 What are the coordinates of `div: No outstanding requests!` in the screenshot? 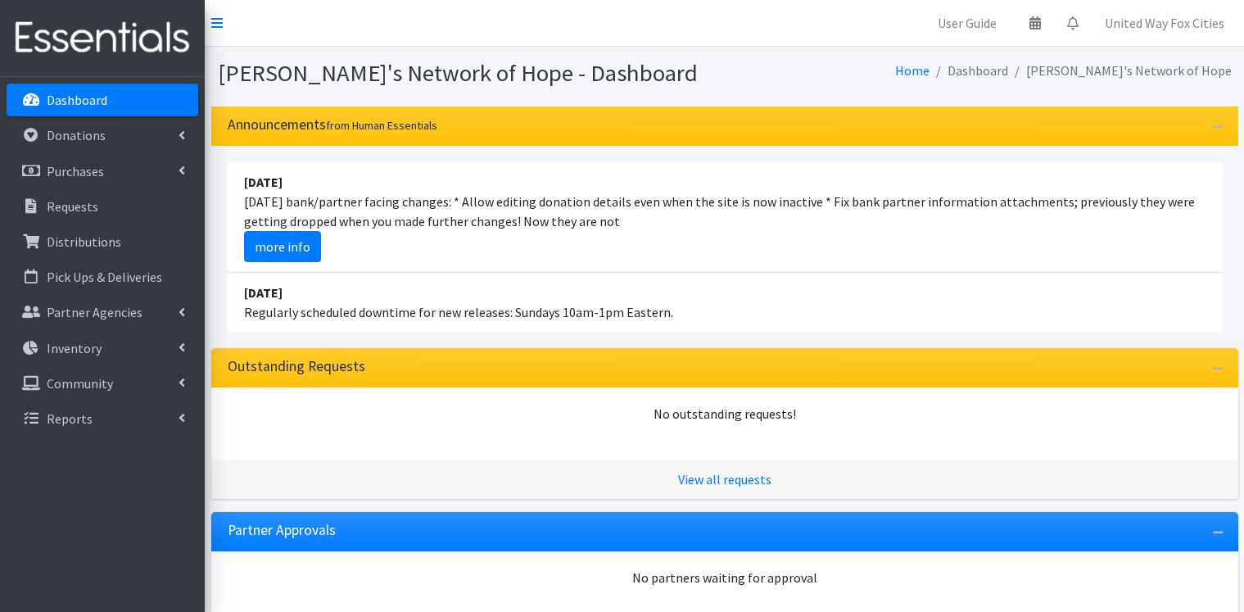 It's located at (725, 413).